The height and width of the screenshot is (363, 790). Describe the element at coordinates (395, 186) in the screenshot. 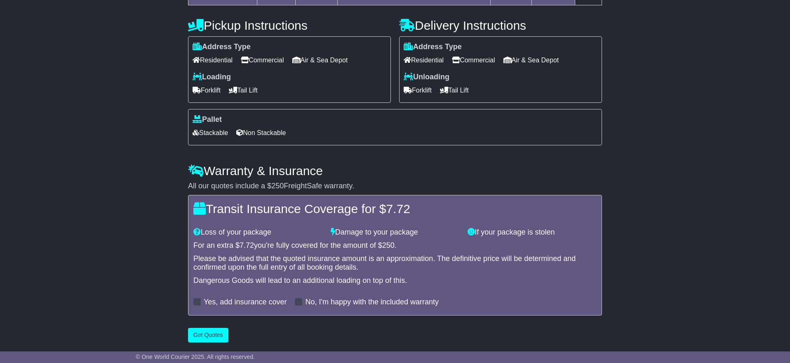

I see `div: All our quotes include a $ FreightSafe warranty.` at that location.